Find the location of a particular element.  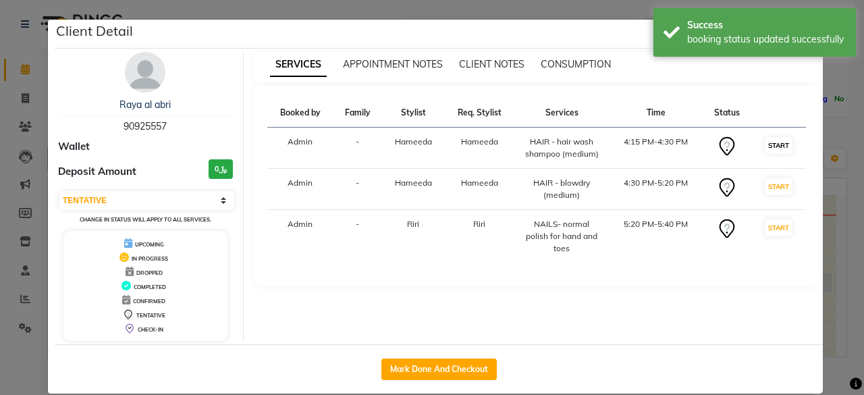

th: Family is located at coordinates (358, 113).